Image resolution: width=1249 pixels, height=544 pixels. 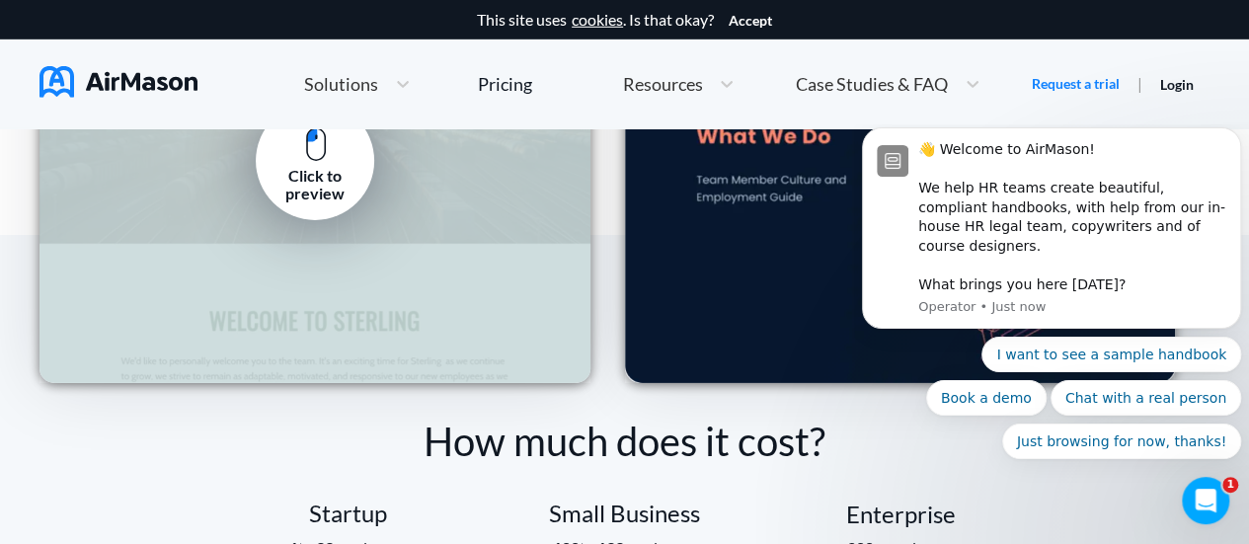 I want to click on div: Quick reply options, so click(x=197, y=273).